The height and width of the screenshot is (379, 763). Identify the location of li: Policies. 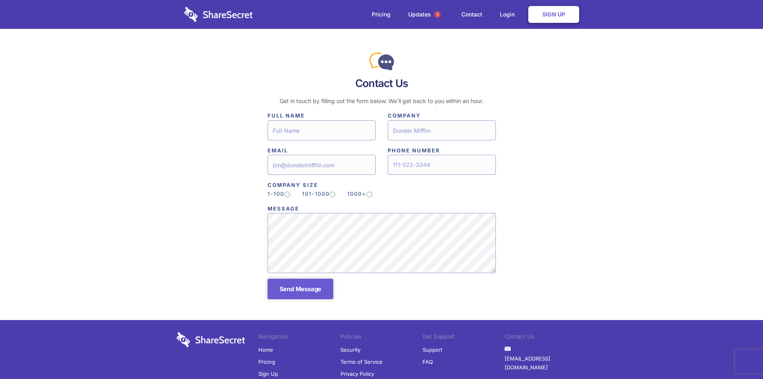
(381, 337).